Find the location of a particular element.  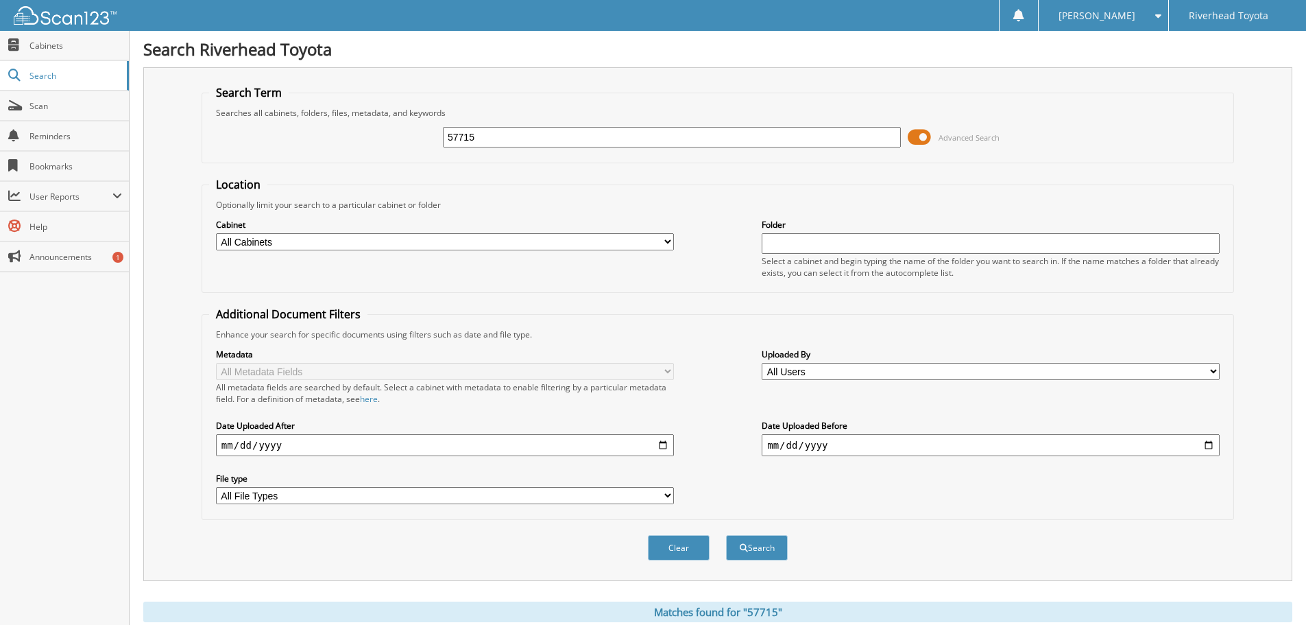

legend: Location is located at coordinates (238, 184).